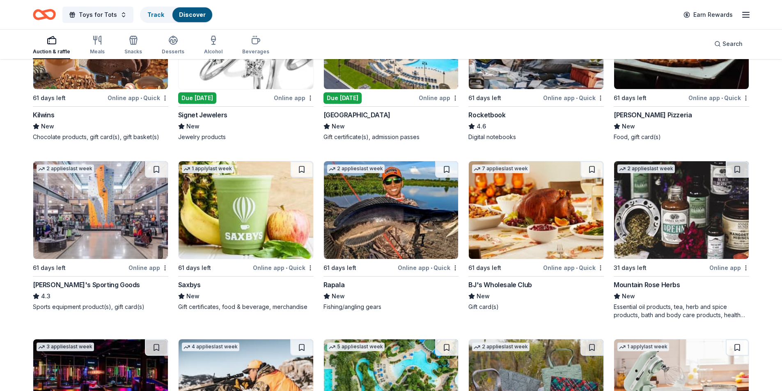 This screenshot has width=782, height=391. Describe the element at coordinates (44, 14) in the screenshot. I see `a: Home` at that location.